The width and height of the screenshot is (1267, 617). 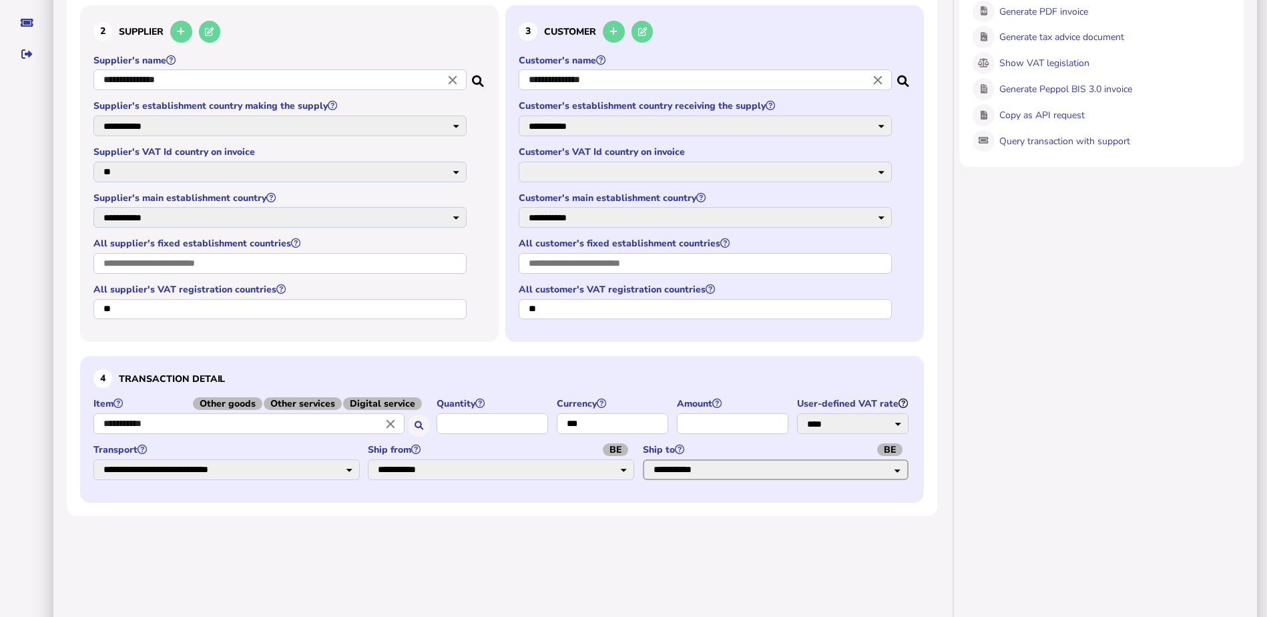 I want to click on label: Transport, so click(x=227, y=449).